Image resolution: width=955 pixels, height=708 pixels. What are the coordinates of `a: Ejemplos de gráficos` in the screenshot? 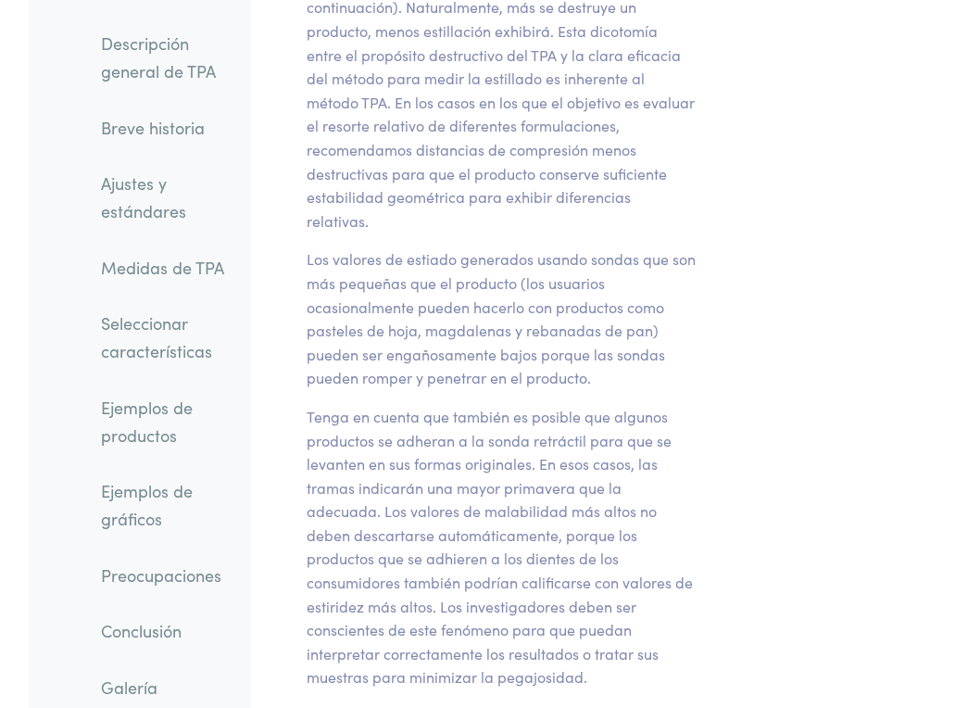 It's located at (169, 504).